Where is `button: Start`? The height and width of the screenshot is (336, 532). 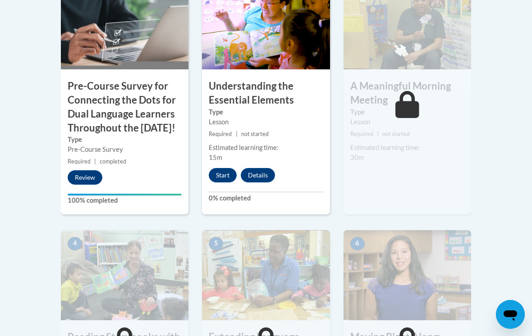 button: Start is located at coordinates (223, 175).